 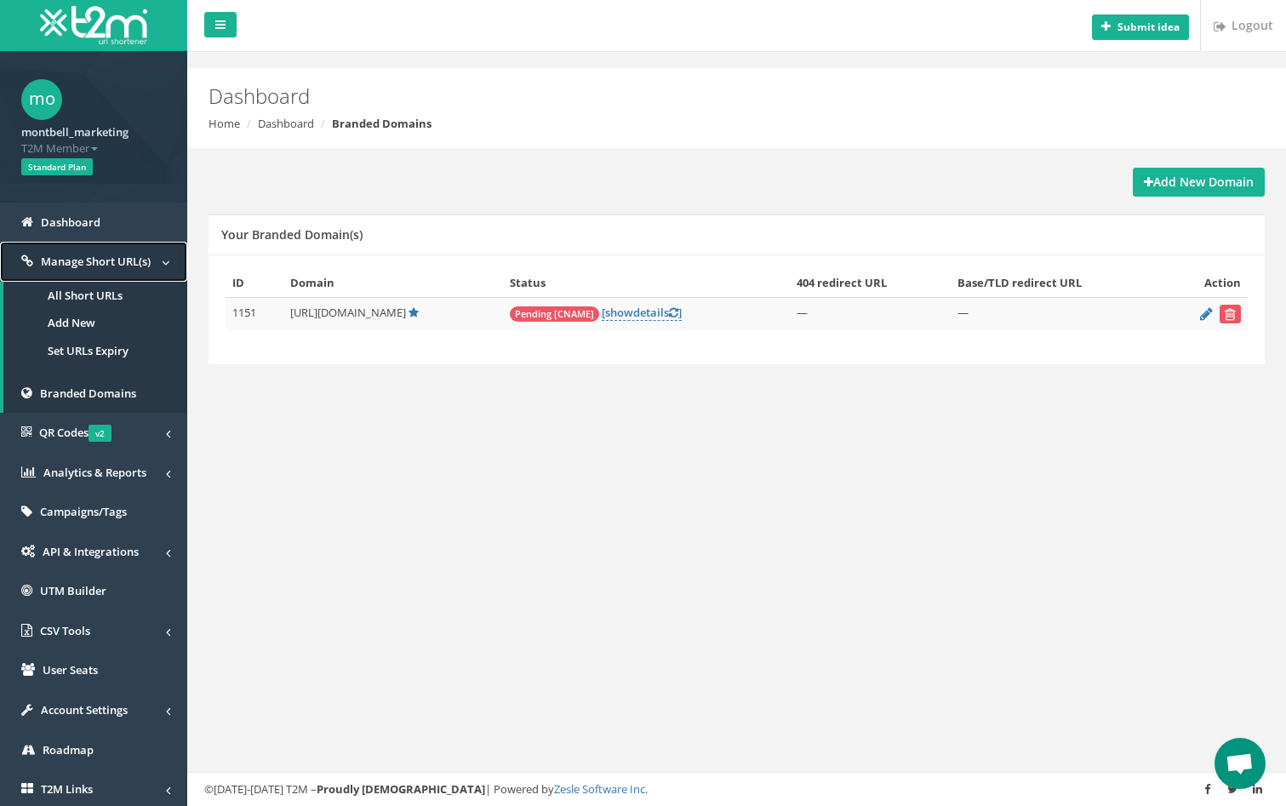 What do you see at coordinates (95, 261) in the screenshot?
I see `span: Manage Short URL(s)` at bounding box center [95, 261].